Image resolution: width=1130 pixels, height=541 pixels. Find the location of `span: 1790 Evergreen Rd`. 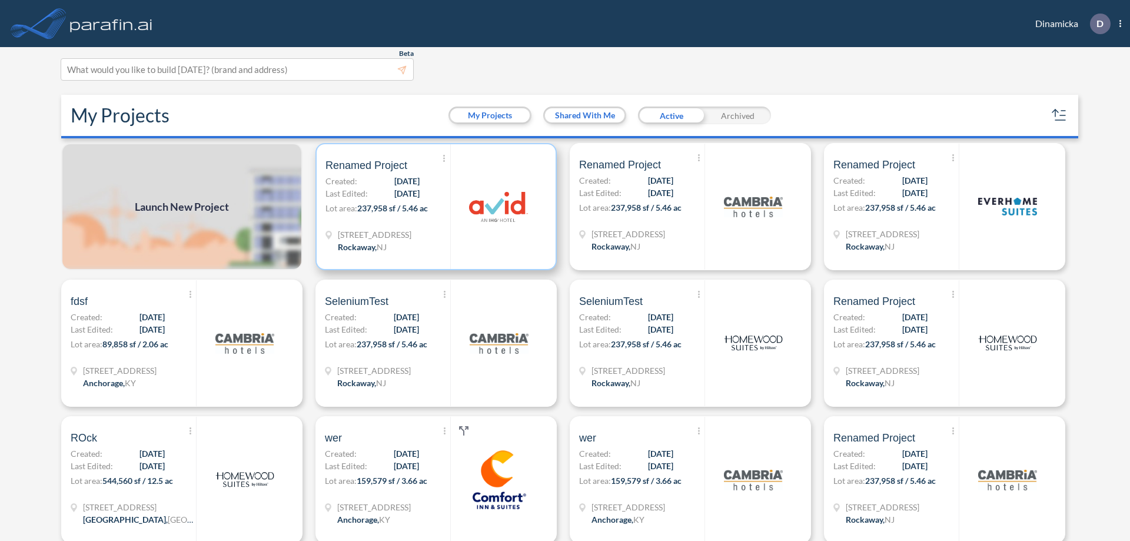

span: 1790 Evergreen Rd is located at coordinates (628, 507).